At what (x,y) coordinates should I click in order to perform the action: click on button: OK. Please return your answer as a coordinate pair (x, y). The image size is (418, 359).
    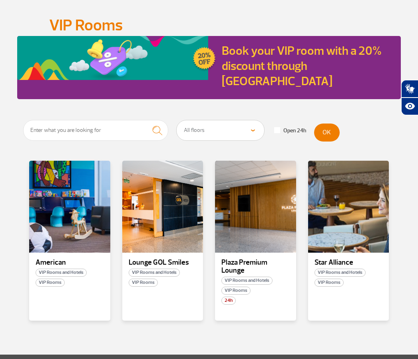
    Looking at the image, I should click on (327, 132).